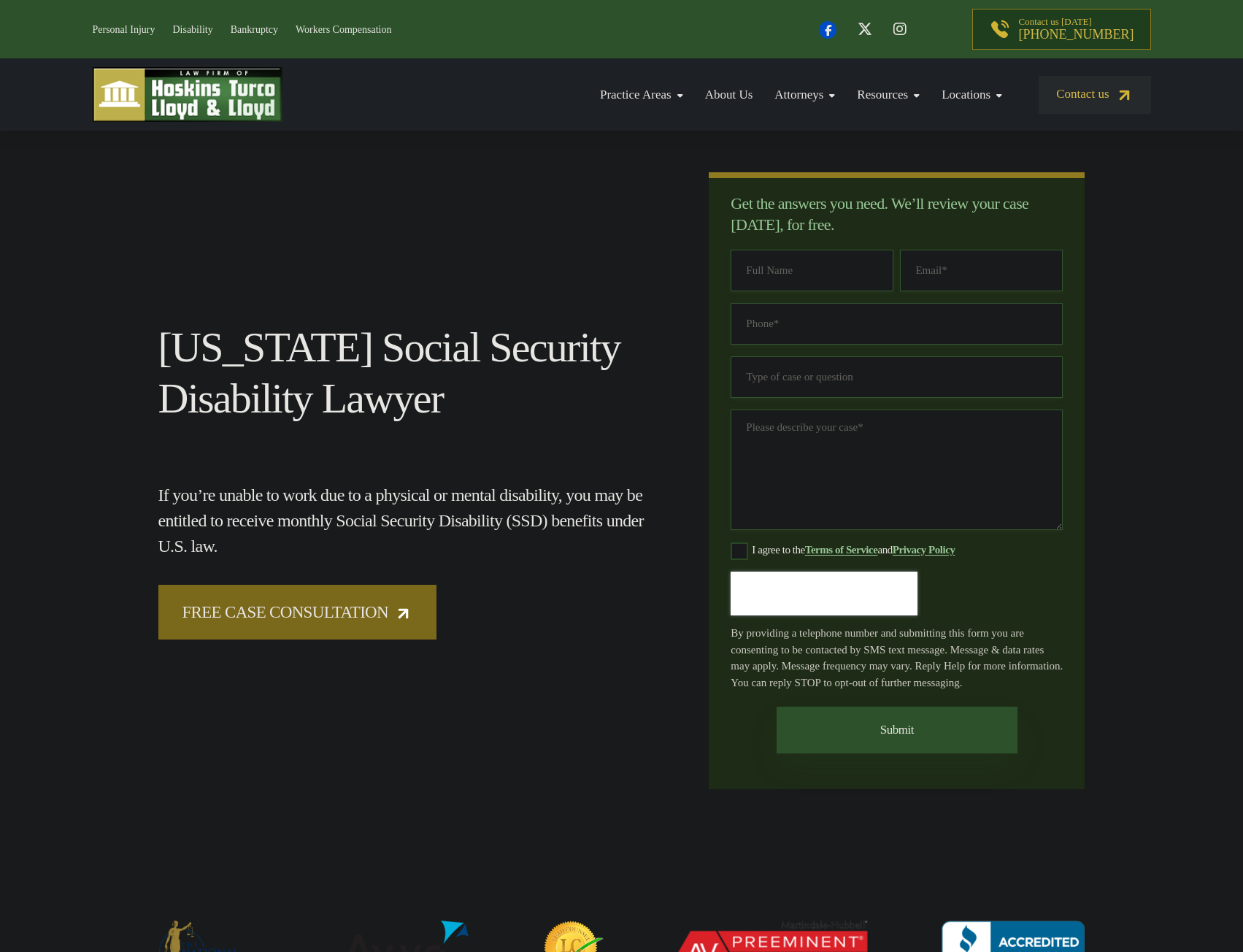  What do you see at coordinates (842, 550) in the screenshot?
I see `a: Terms of Service` at bounding box center [842, 550].